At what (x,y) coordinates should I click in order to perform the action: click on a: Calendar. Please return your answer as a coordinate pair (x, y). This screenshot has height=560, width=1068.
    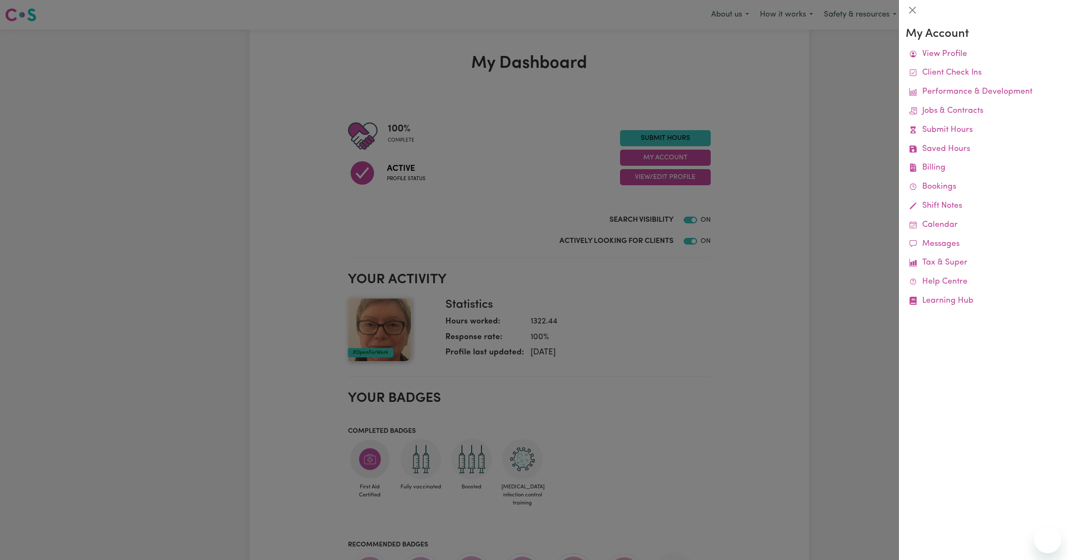
    Looking at the image, I should click on (983, 225).